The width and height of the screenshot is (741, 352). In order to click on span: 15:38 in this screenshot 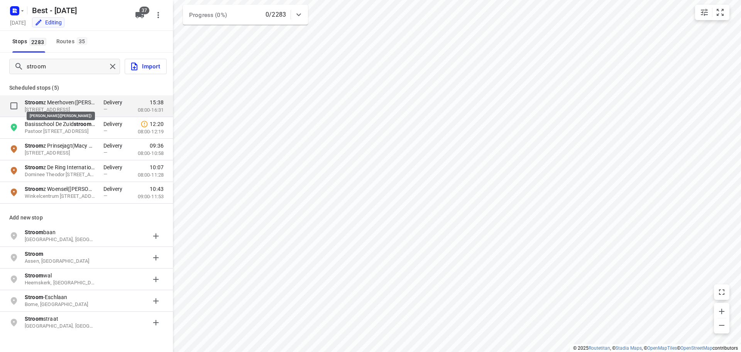, I will do `click(157, 102)`.